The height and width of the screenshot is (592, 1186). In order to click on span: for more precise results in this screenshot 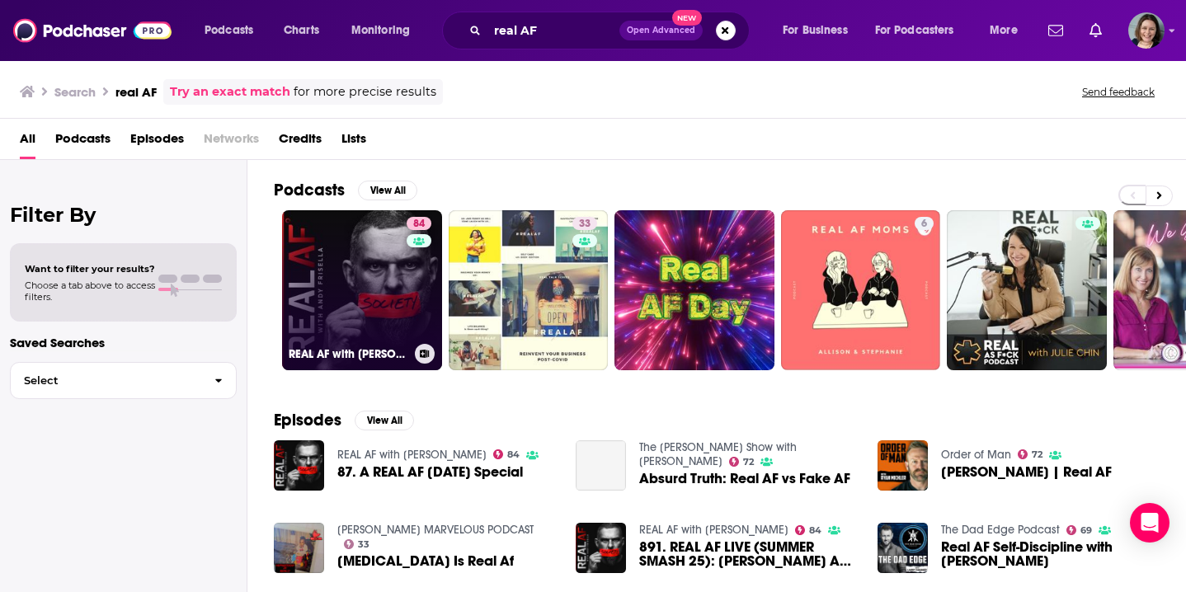, I will do `click(365, 92)`.